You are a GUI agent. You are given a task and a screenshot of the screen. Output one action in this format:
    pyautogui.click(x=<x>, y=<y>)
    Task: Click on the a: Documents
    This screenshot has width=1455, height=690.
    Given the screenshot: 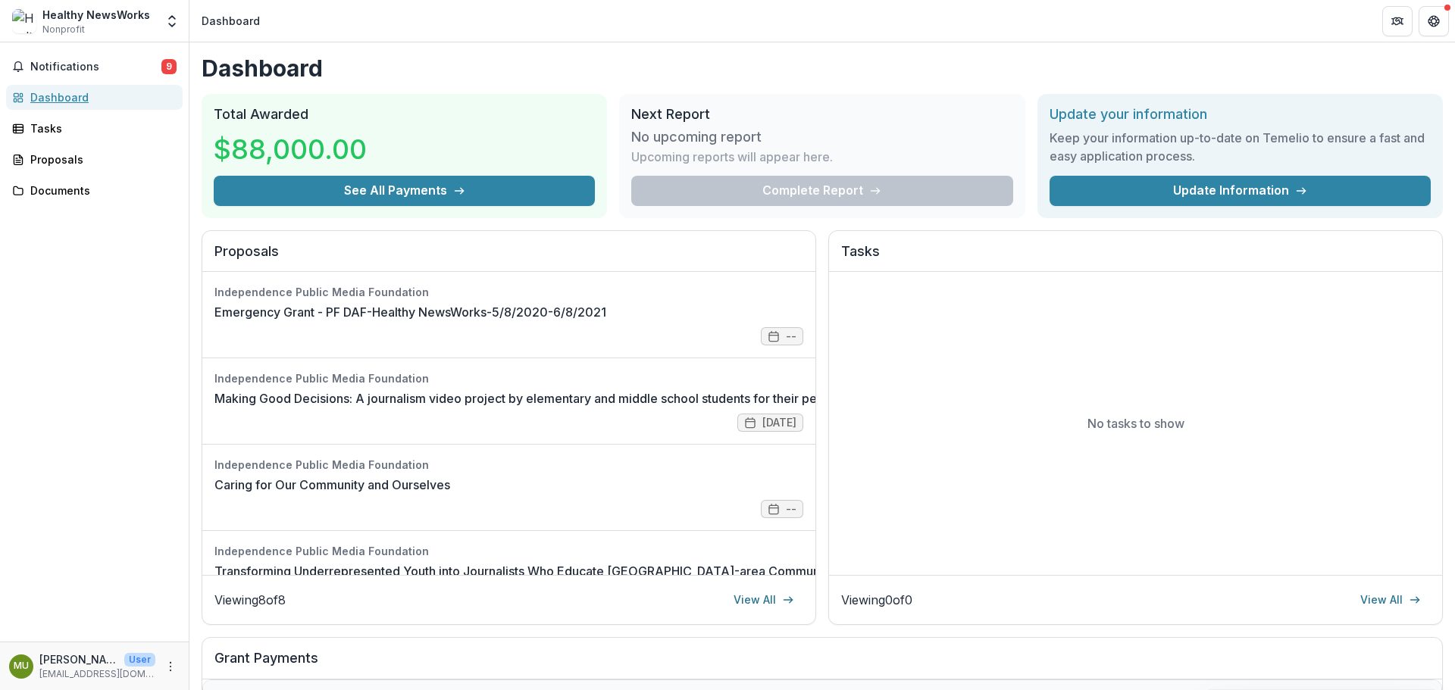 What is the action you would take?
    pyautogui.click(x=94, y=190)
    